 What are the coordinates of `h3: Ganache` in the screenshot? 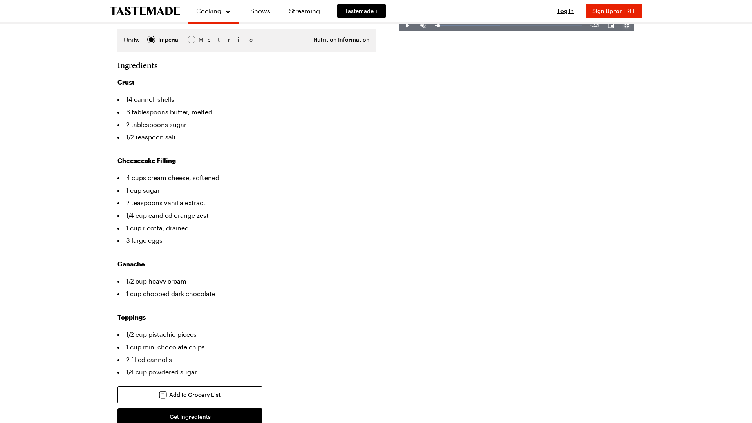 It's located at (247, 264).